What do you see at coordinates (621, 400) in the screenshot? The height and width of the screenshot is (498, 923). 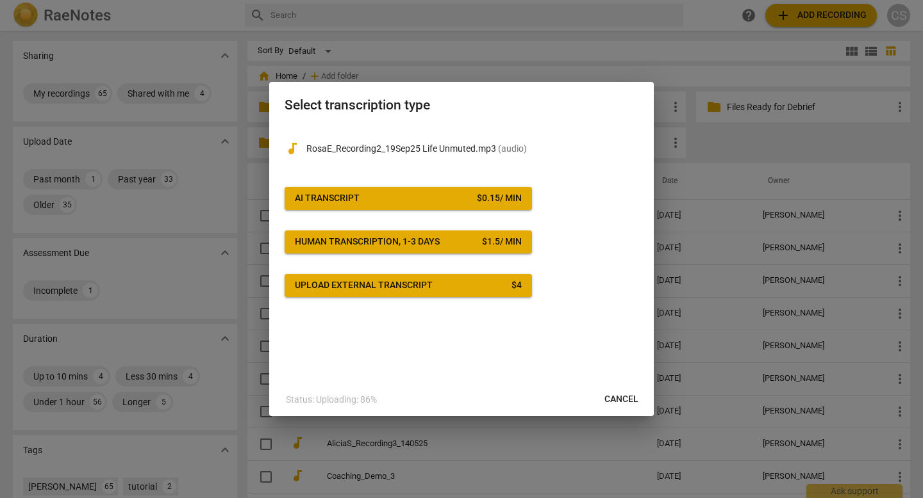 I see `span: Cancel` at bounding box center [621, 400].